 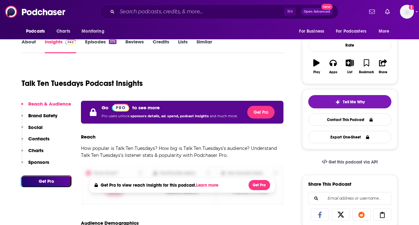 I want to click on div: 375, so click(x=113, y=42).